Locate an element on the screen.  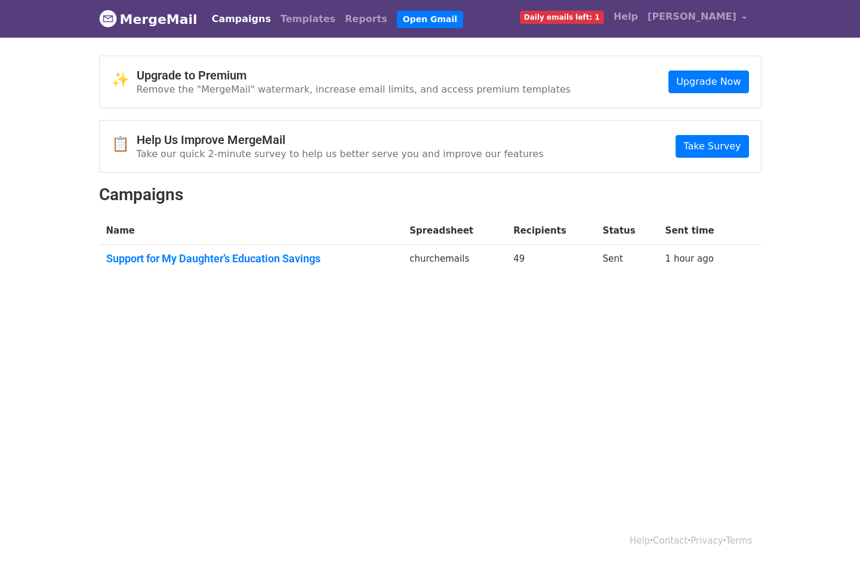
a: Templates is located at coordinates (308, 19).